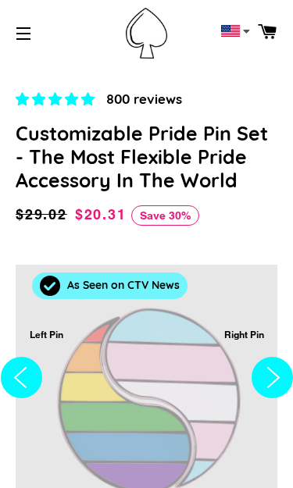 The image size is (293, 488). Describe the element at coordinates (146, 157) in the screenshot. I see `h1: Customizable Pride Pin Set - The Most Flexible Pride Accessory In The World` at that location.